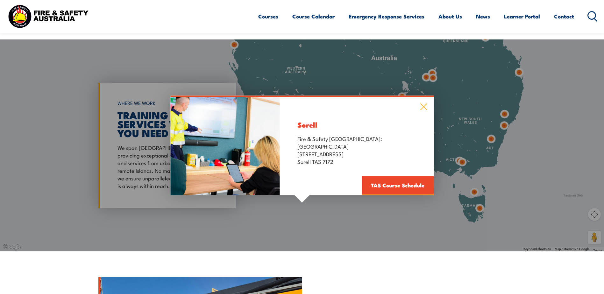 Image resolution: width=604 pixels, height=294 pixels. What do you see at coordinates (313, 16) in the screenshot?
I see `a: Course Calendar` at bounding box center [313, 16].